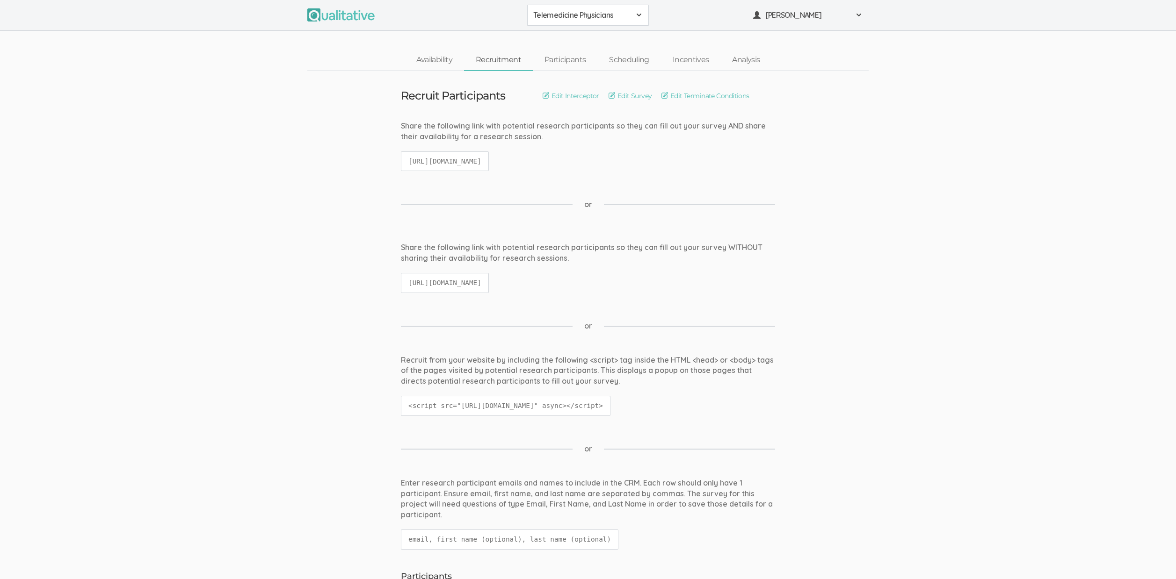 The height and width of the screenshot is (579, 1176). Describe the element at coordinates (745, 60) in the screenshot. I see `a: Analysis` at that location.